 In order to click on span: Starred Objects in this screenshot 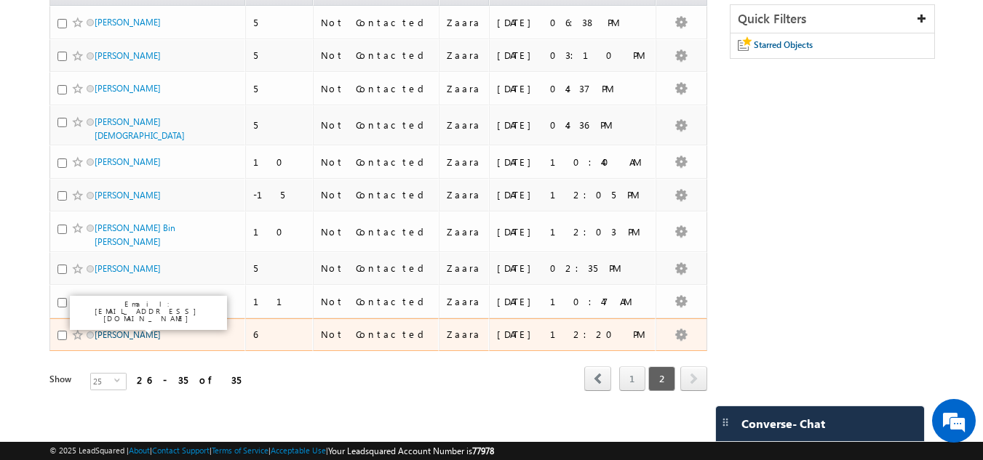, I will do `click(783, 44)`.